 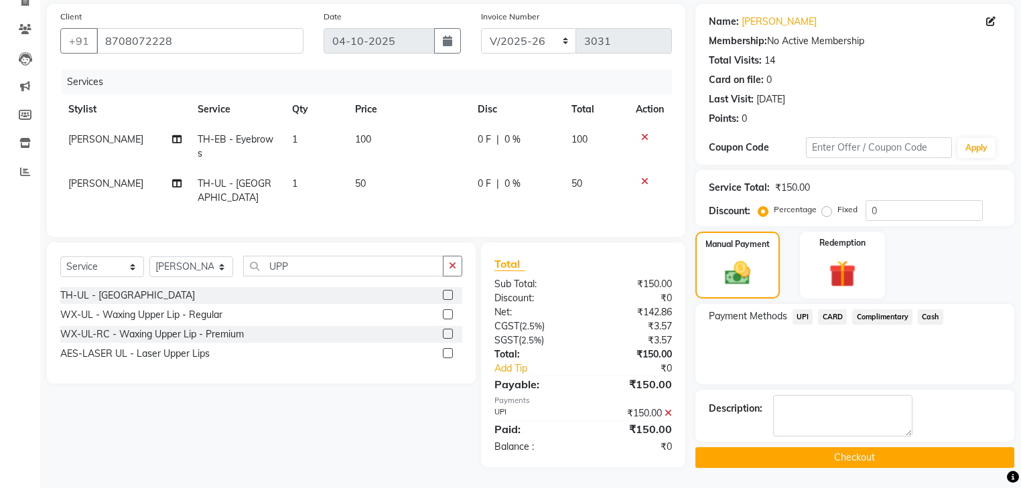 I want to click on div: Last Visit:, so click(x=731, y=99).